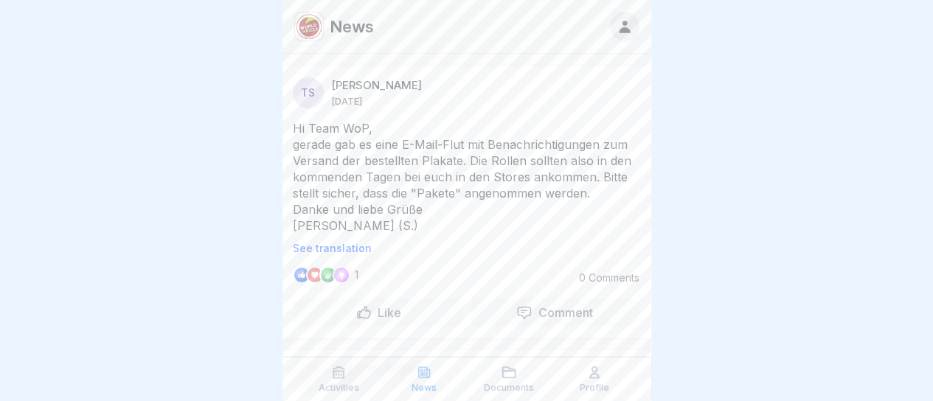 This screenshot has width=933, height=401. Describe the element at coordinates (467, 177) in the screenshot. I see `p: Hi Team WoP, gerade gab es eine E-Mail-Flut mit Benachrichtigungen zum Versand der bestellten Pla...` at that location.